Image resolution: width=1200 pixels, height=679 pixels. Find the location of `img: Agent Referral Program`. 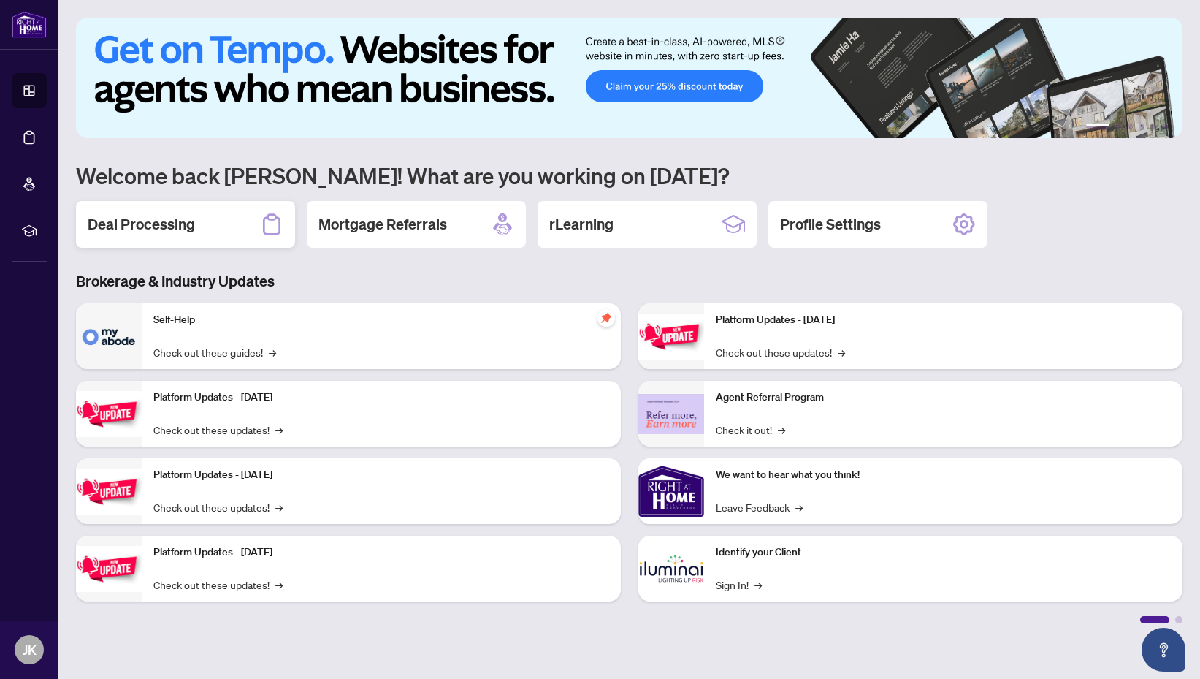

img: Agent Referral Program is located at coordinates (671, 413).